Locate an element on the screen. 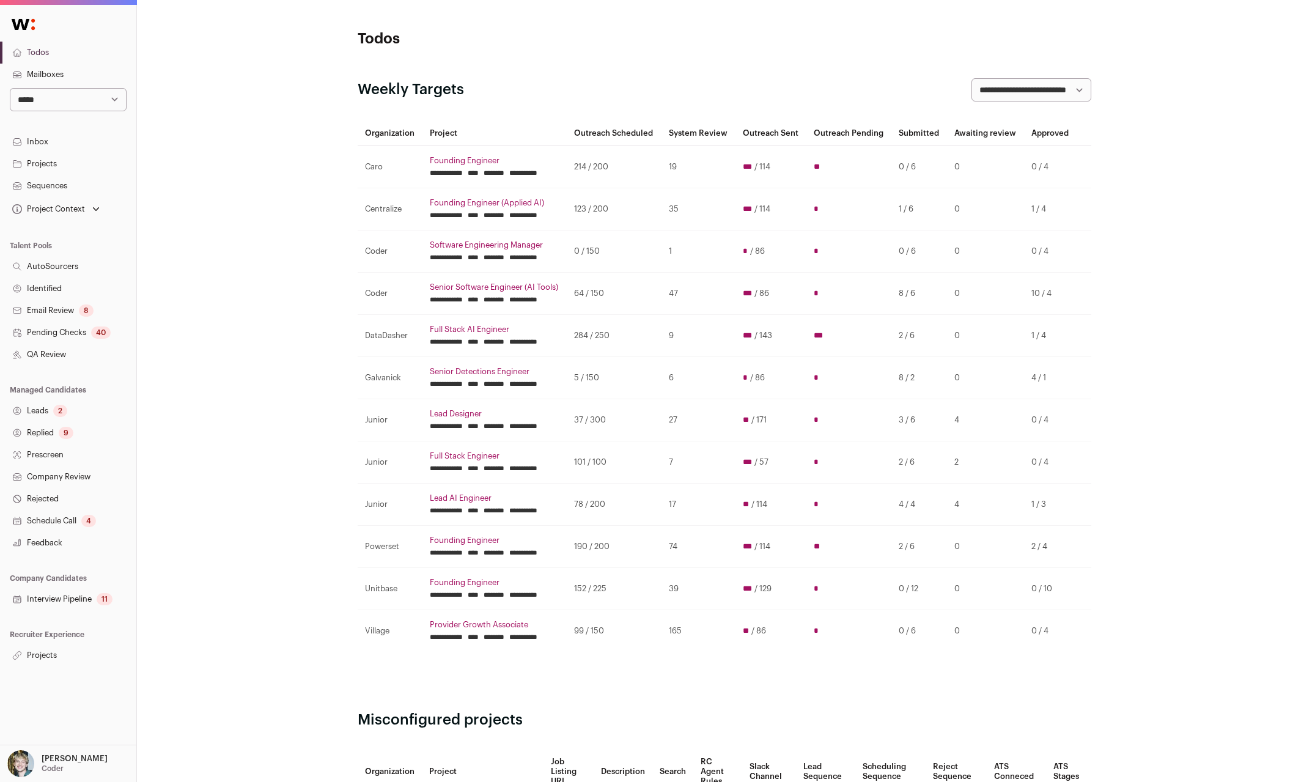  td: 1 / 3 is located at coordinates (1050, 504).